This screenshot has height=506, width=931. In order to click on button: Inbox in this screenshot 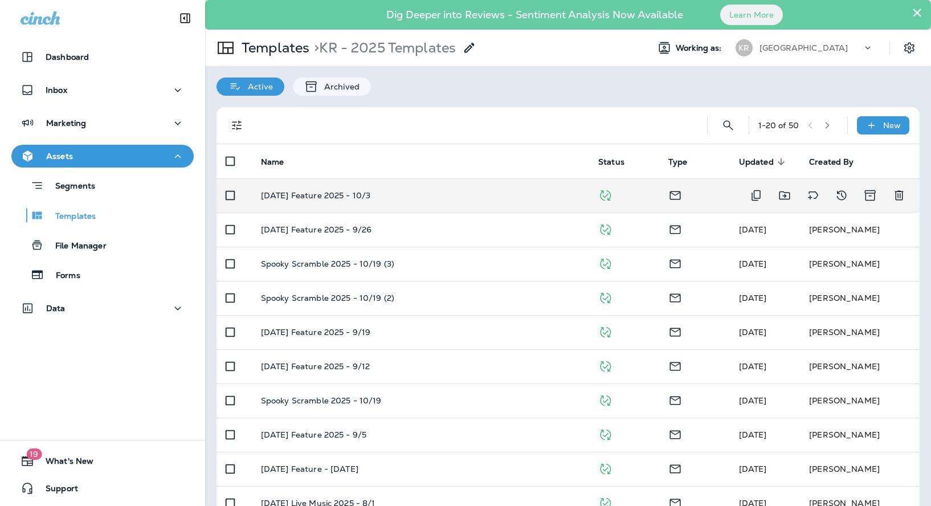, I will do `click(103, 90)`.